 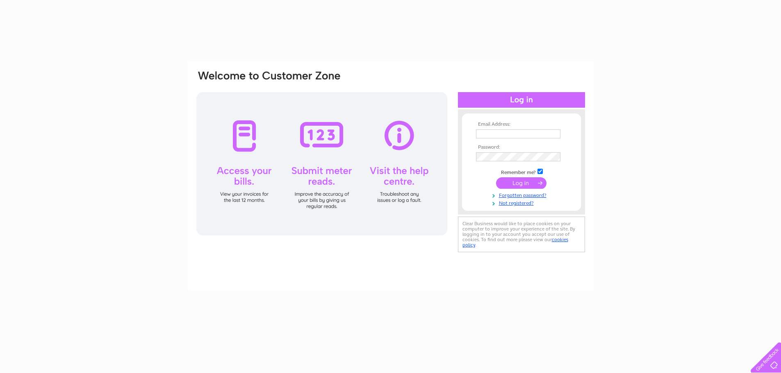 I want to click on th: Email Address:, so click(x=521, y=125).